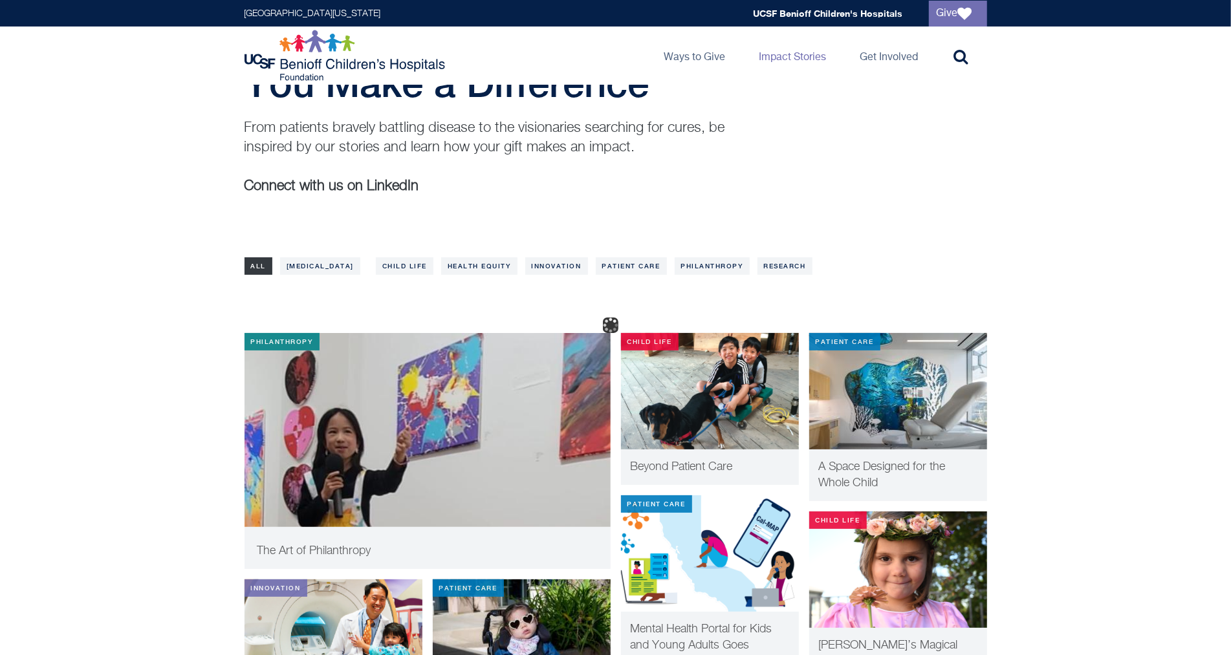 The height and width of the screenshot is (655, 1231). Describe the element at coordinates (346, 56) in the screenshot. I see `img: Logo for UCSF Benioff Children's Hospitals Foundation` at that location.